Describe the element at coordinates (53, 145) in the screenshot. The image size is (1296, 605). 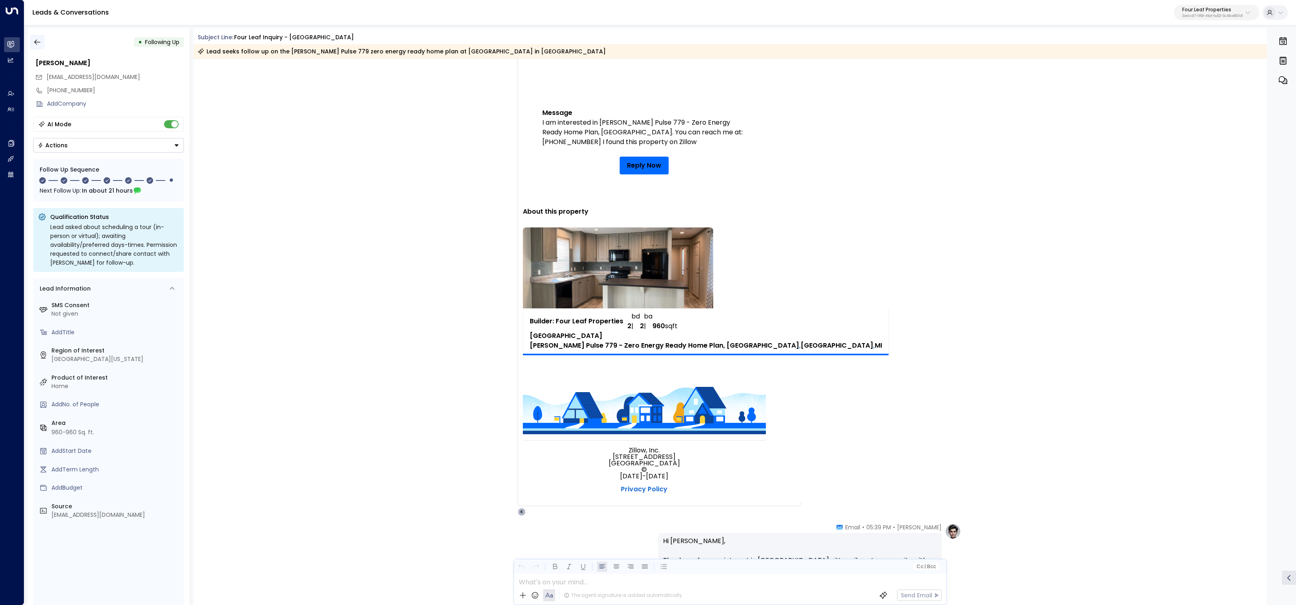
I see `div: Actions` at that location.